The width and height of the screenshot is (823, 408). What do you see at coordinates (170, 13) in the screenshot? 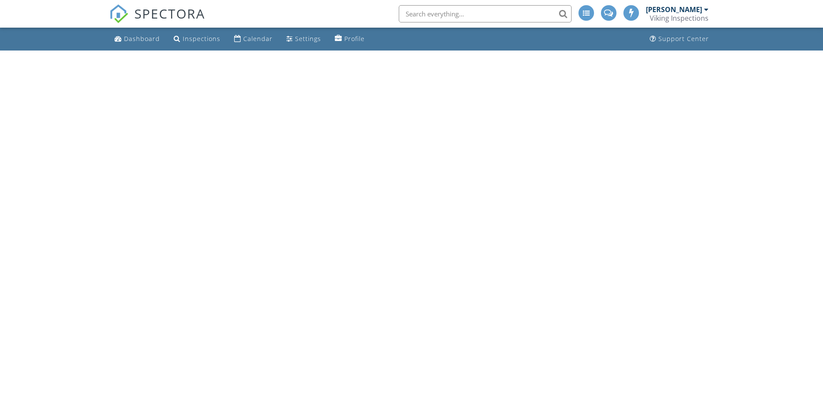
I see `span: SPECTORA` at bounding box center [170, 13].